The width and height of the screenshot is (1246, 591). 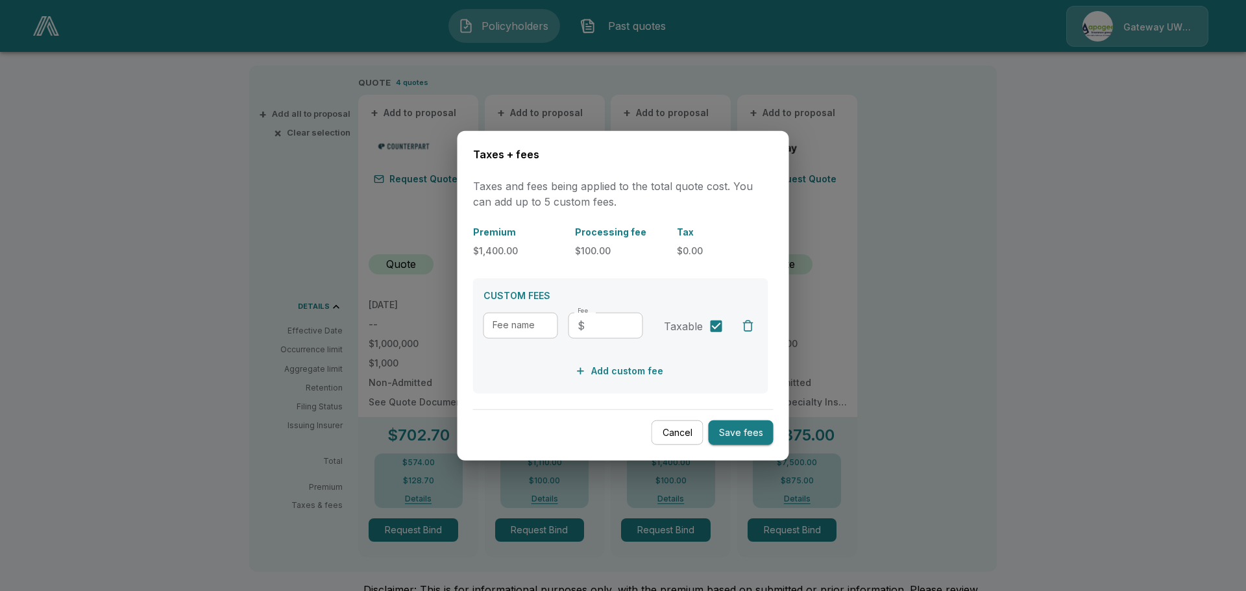 What do you see at coordinates (620, 250) in the screenshot?
I see `p: $100.00` at bounding box center [620, 250].